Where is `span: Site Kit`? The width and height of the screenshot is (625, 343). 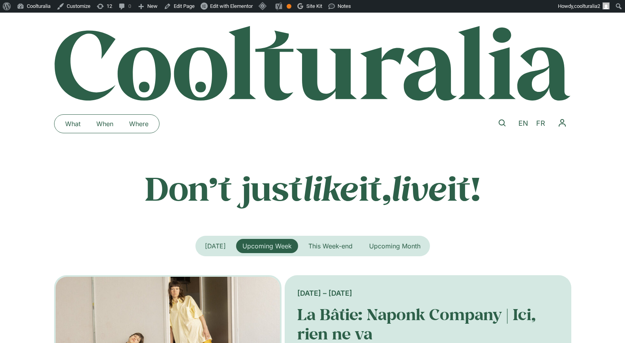
span: Site Kit is located at coordinates (314, 6).